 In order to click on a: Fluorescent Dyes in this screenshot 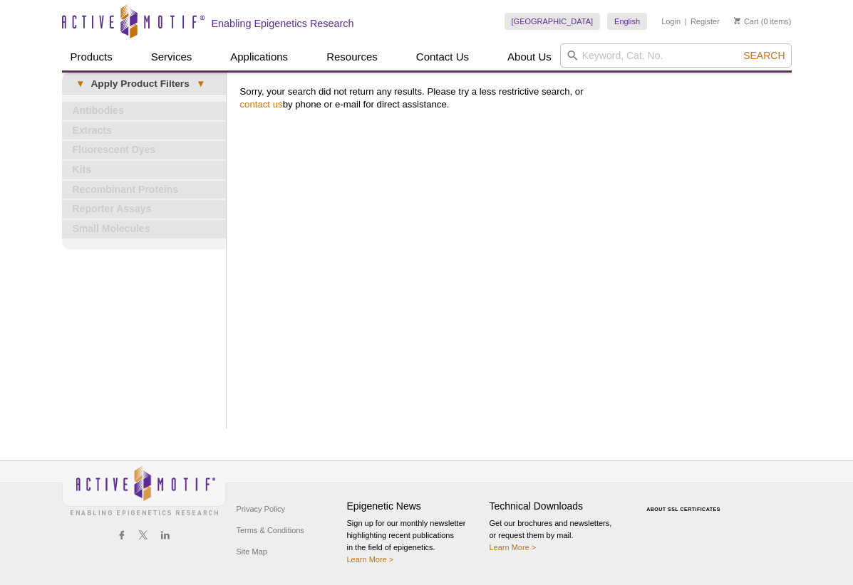, I will do `click(144, 150)`.